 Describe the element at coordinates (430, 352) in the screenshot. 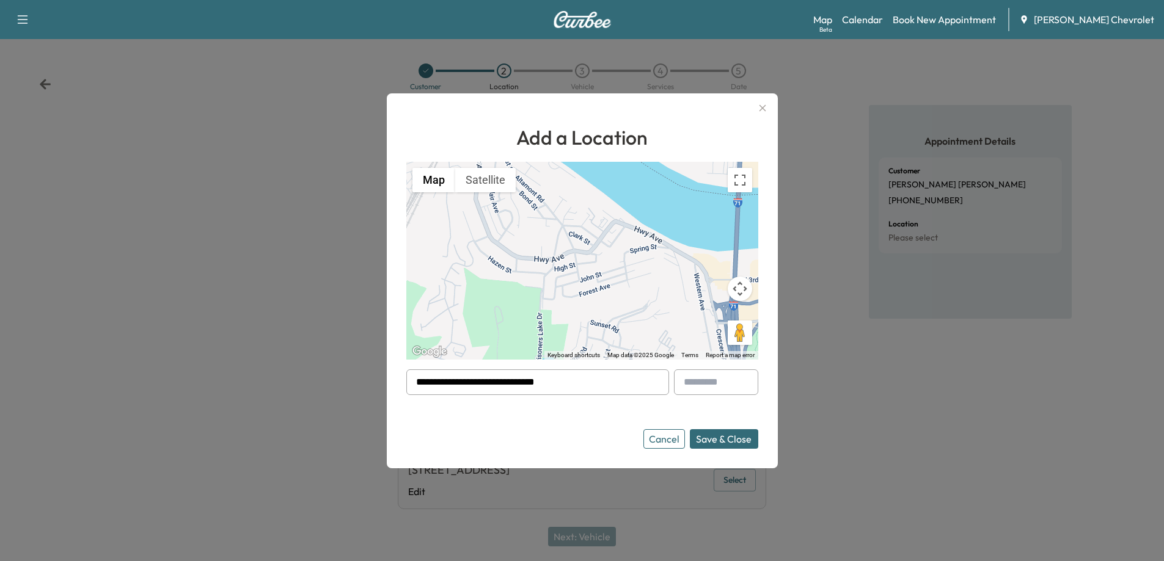

I see `img: Google` at that location.